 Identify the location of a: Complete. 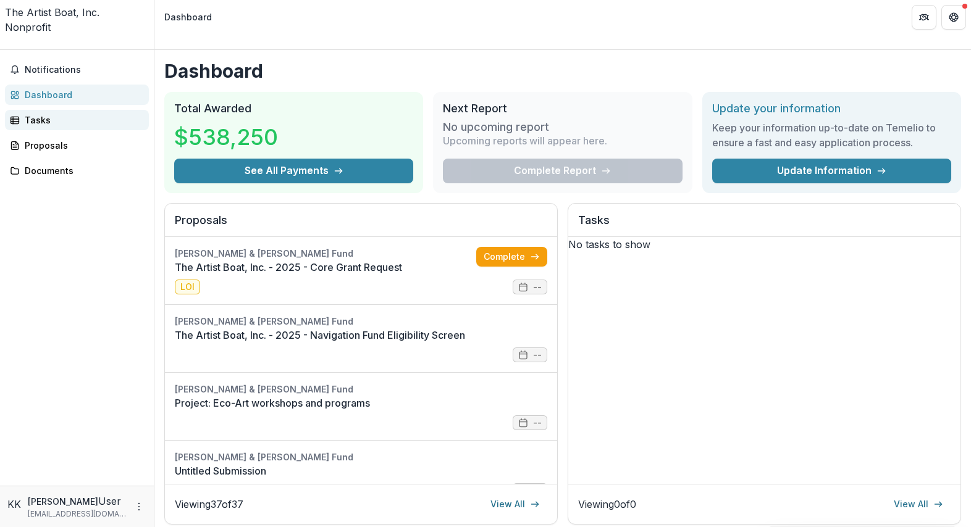
(511, 257).